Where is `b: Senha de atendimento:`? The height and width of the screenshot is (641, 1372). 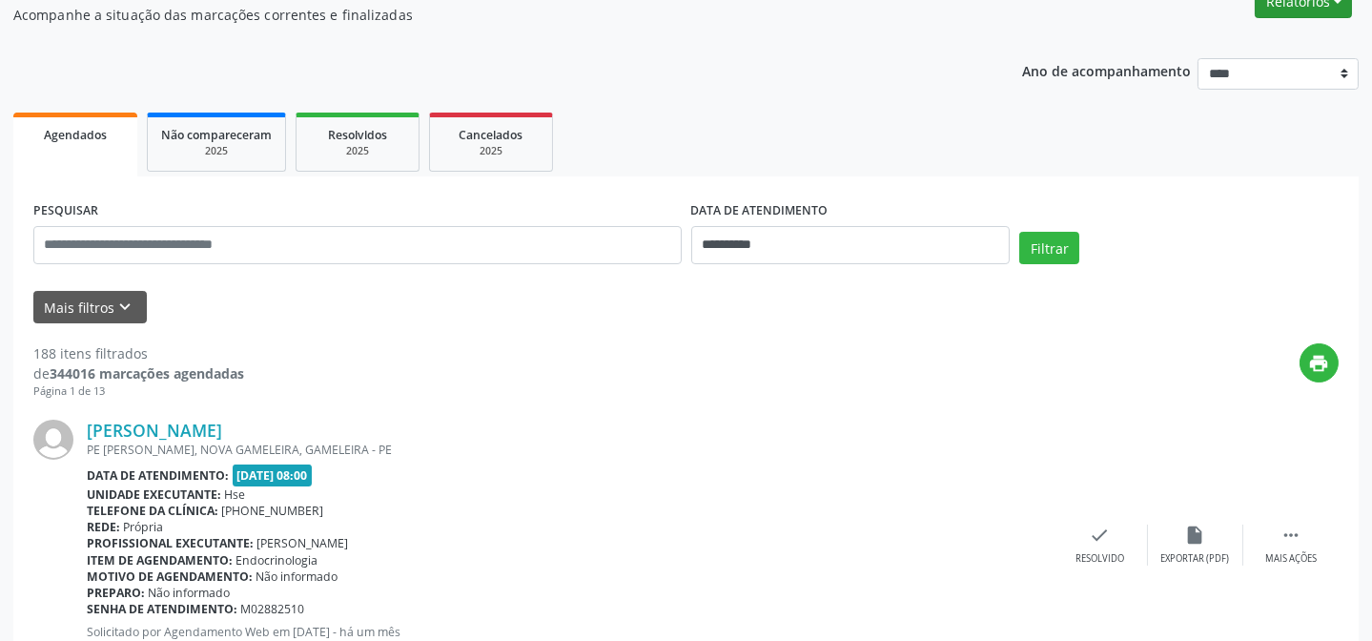 b: Senha de atendimento: is located at coordinates (162, 609).